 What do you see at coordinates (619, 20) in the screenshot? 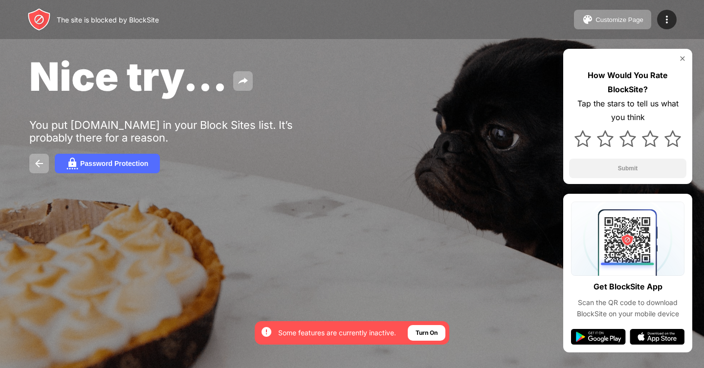
I see `div: Customize Page` at bounding box center [619, 20].